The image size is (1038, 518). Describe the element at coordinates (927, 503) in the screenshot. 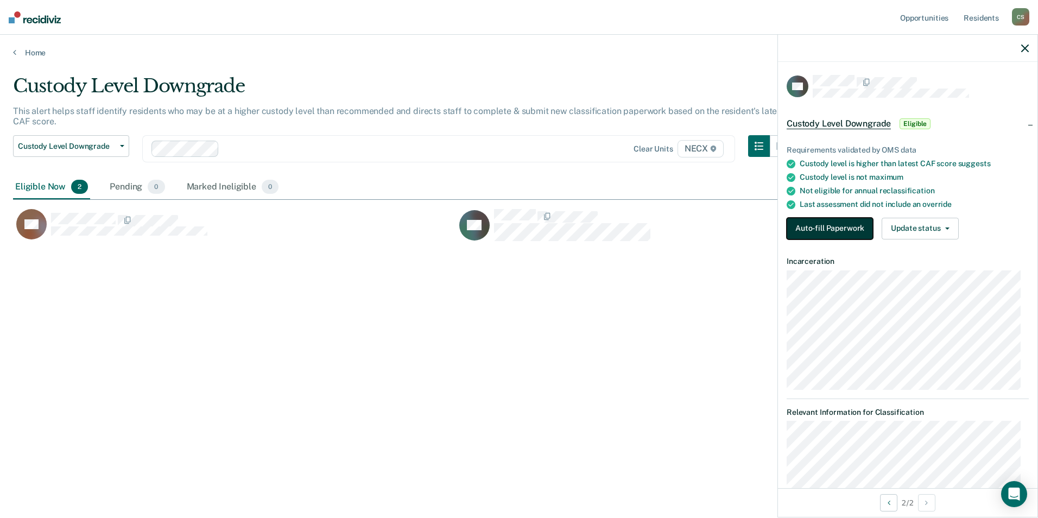

I see `button: Next Opportunity` at that location.